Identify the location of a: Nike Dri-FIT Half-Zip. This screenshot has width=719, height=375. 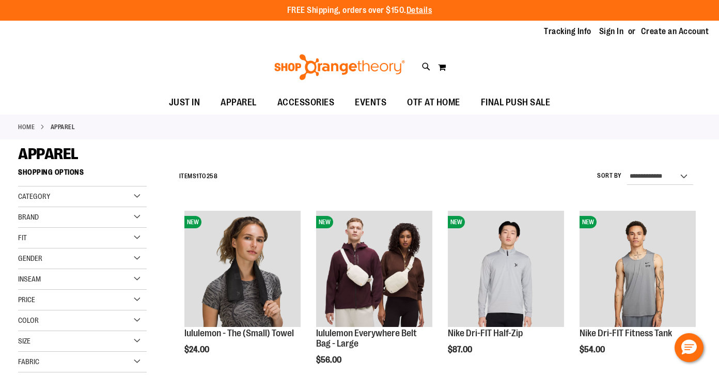
(485, 333).